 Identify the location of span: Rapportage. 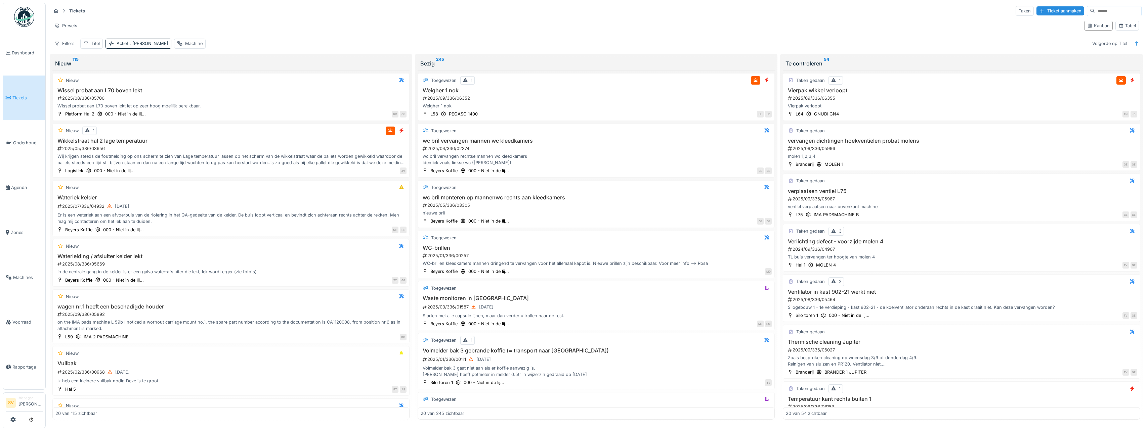
(28, 367).